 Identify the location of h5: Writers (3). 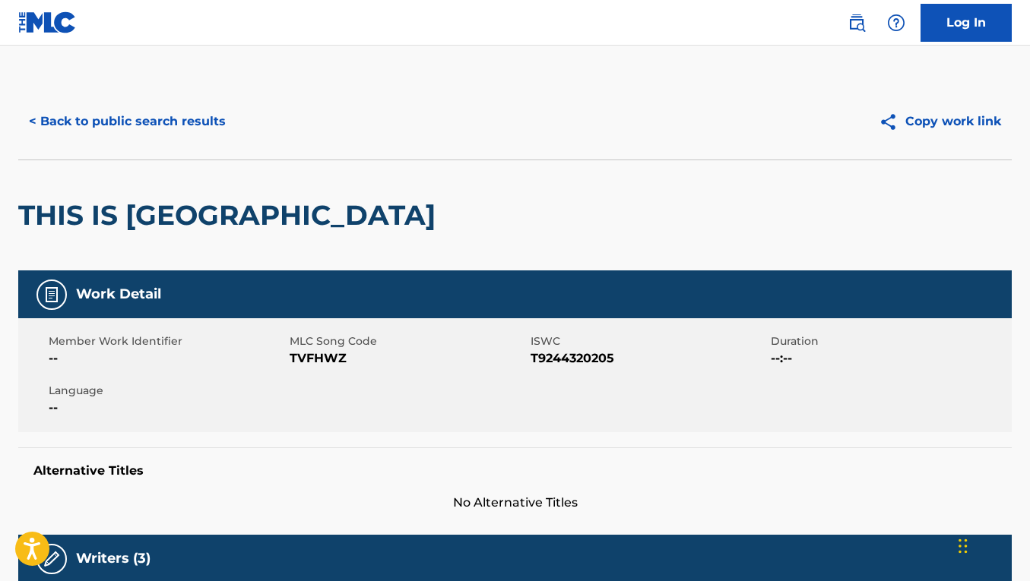
(113, 559).